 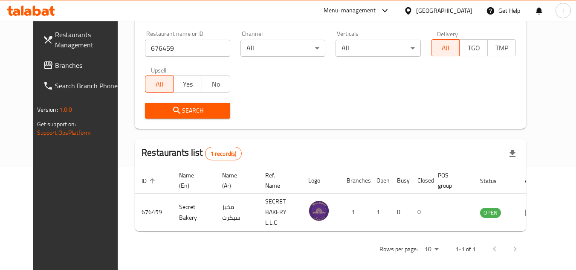 I want to click on span: Name (En), so click(x=192, y=180).